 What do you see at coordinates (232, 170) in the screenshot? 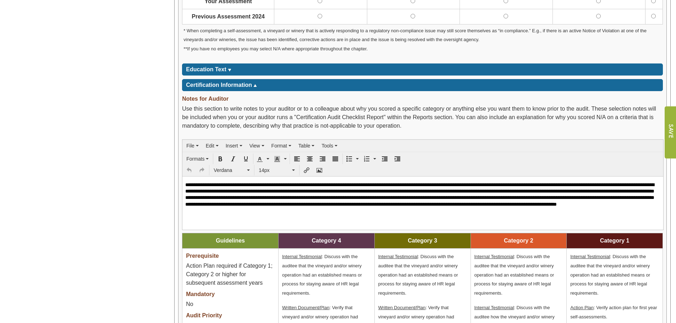
I see `div: Font Family` at bounding box center [232, 170].